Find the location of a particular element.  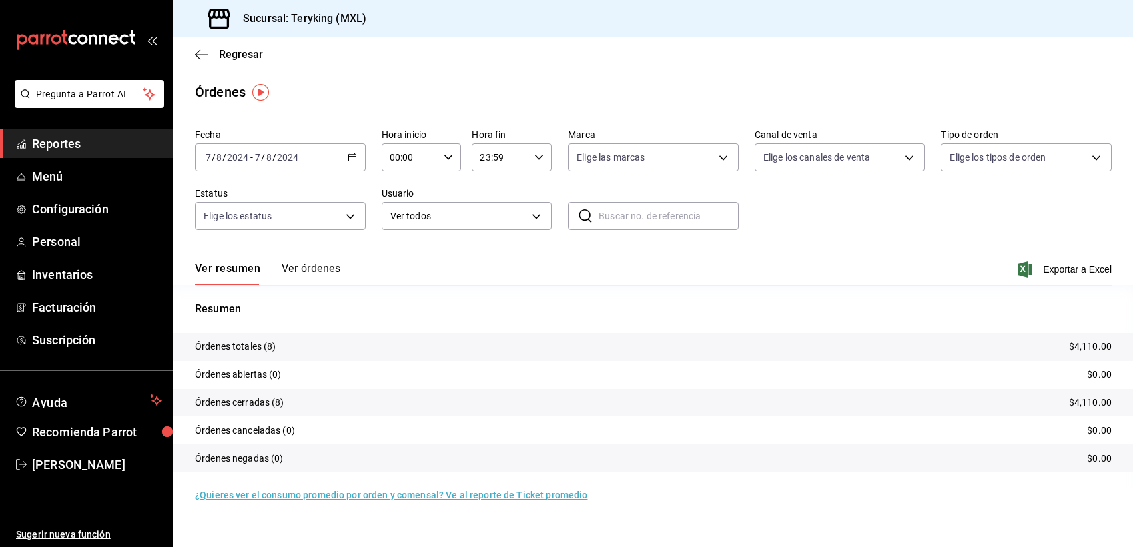

button: Exportar a Excel is located at coordinates (1065, 269).